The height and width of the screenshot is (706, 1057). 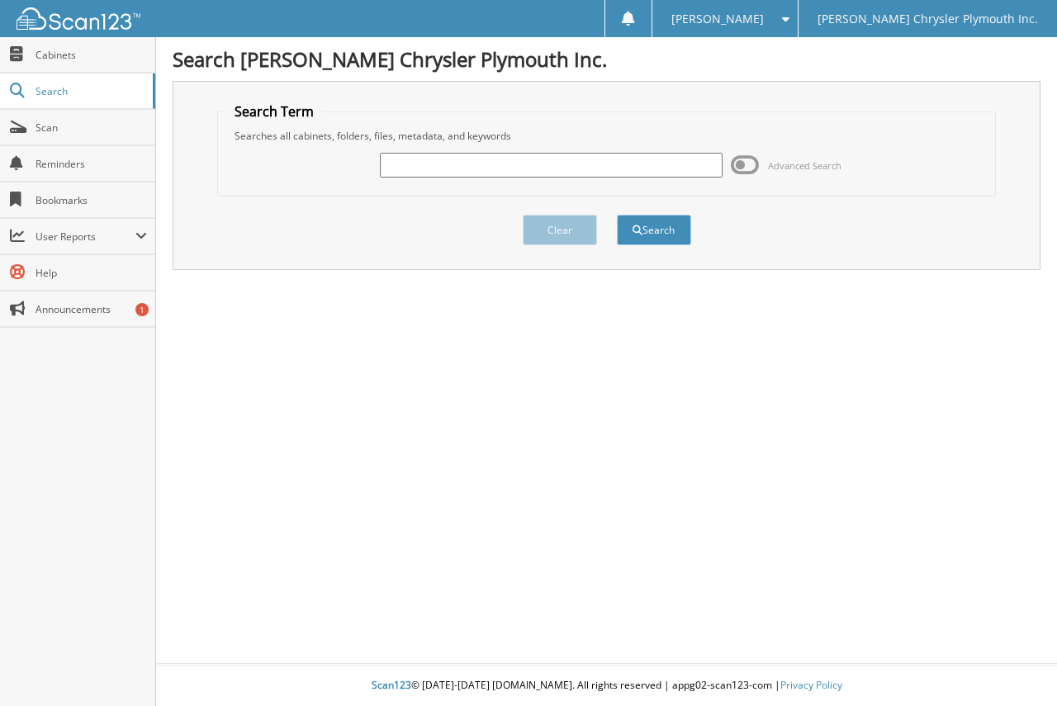 I want to click on span: Reminders, so click(x=91, y=164).